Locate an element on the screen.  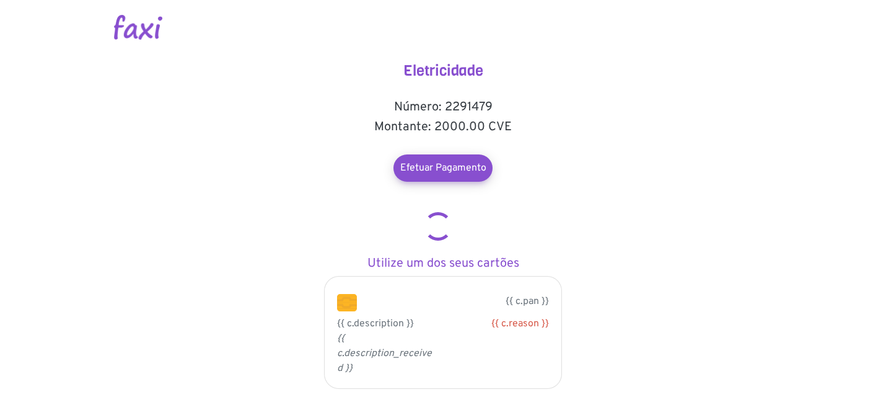
span: {{ c.description }} is located at coordinates (375, 323).